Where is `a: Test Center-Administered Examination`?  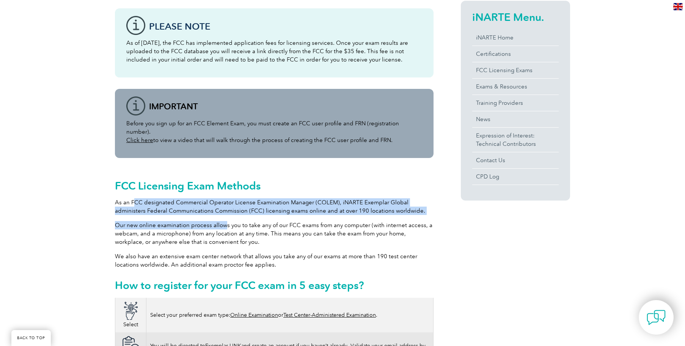
a: Test Center-Administered Examination is located at coordinates (330, 315).